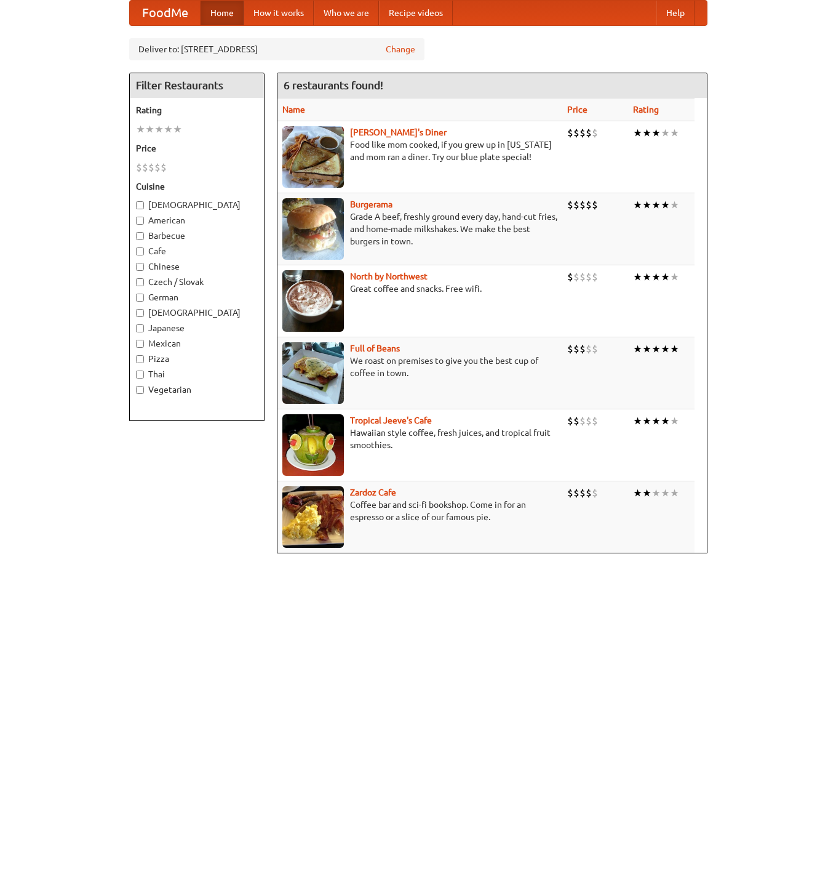  What do you see at coordinates (676, 13) in the screenshot?
I see `a: Help` at bounding box center [676, 13].